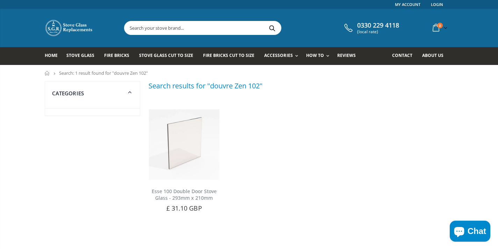 This screenshot has width=498, height=249. What do you see at coordinates (83, 56) in the screenshot?
I see `a: Stove Glass` at bounding box center [83, 56].